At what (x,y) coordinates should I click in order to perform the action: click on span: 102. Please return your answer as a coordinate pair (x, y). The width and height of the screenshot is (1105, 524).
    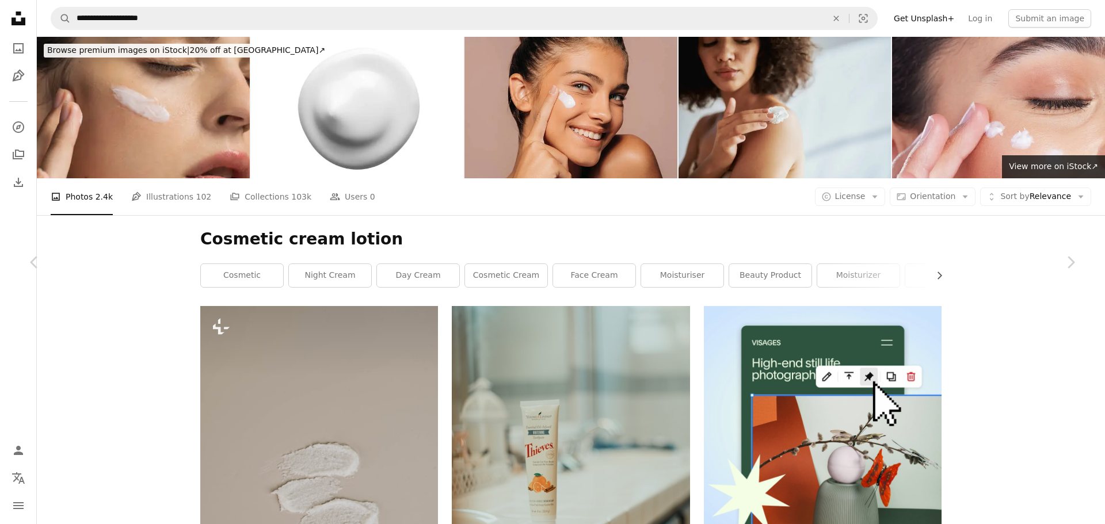
    Looking at the image, I should click on (204, 197).